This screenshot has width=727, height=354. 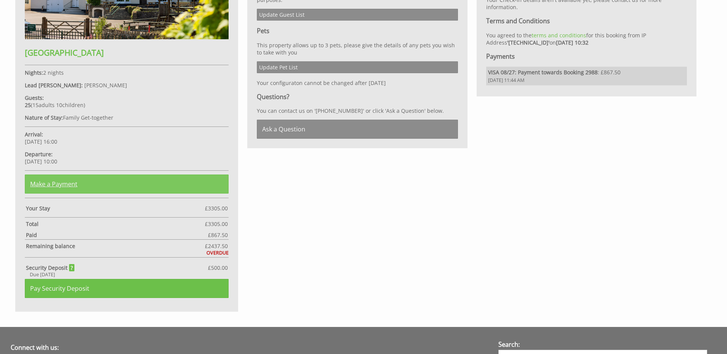 I want to click on strong: Nature of Stay:, so click(x=44, y=118).